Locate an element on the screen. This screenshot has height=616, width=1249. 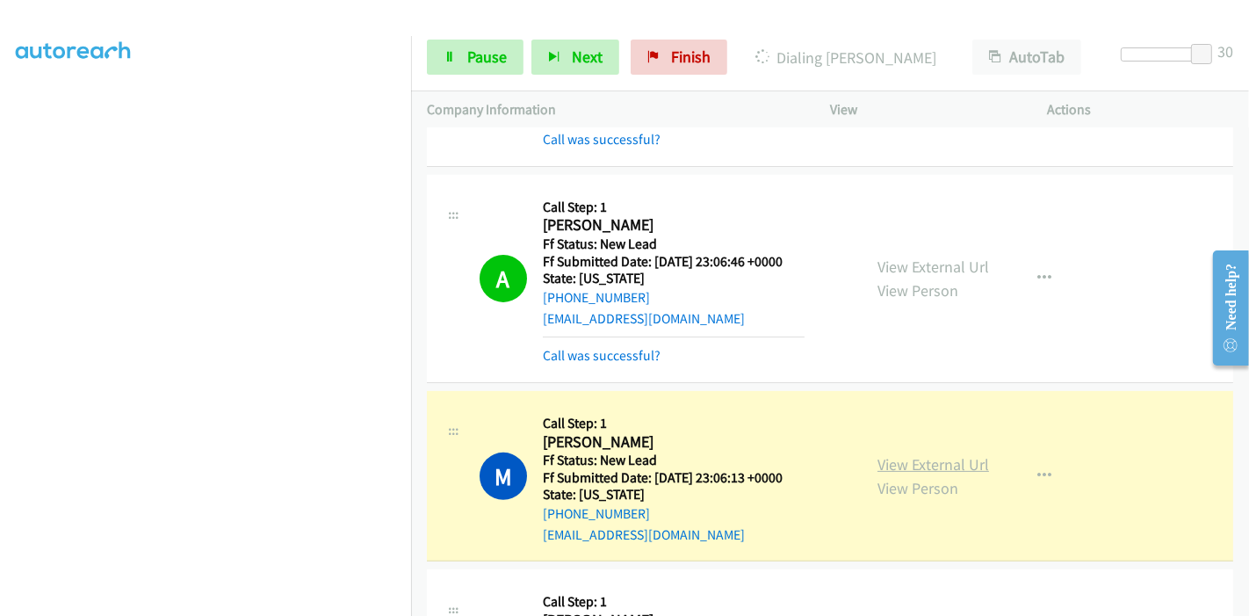
p: Company Information is located at coordinates (612, 110).